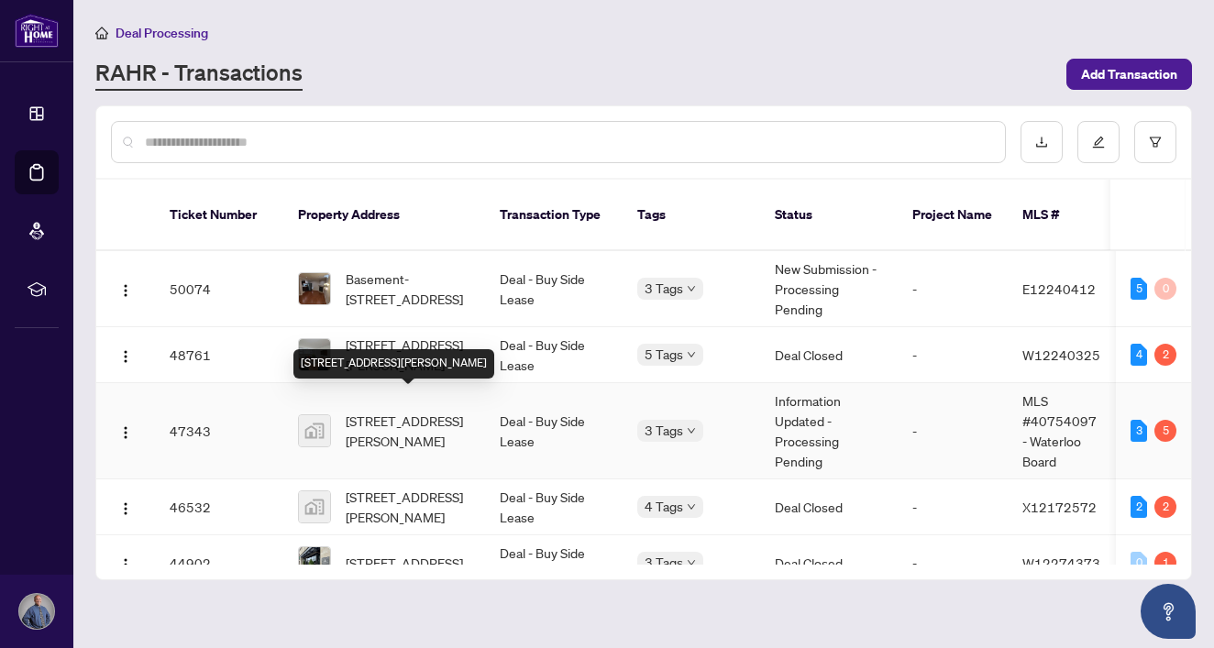  Describe the element at coordinates (1041, 142) in the screenshot. I see `button: download` at that location.